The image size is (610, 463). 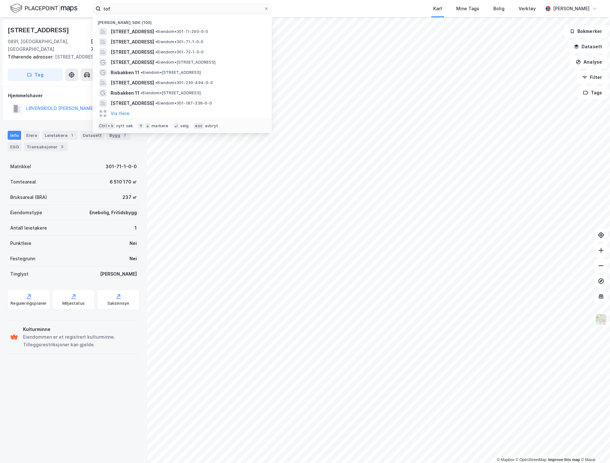 What do you see at coordinates (80, 341) in the screenshot?
I see `div: Eiendommen er et registrert kulturminne. Tilleggsrestriksjoner kan gjelde.` at bounding box center [80, 341].